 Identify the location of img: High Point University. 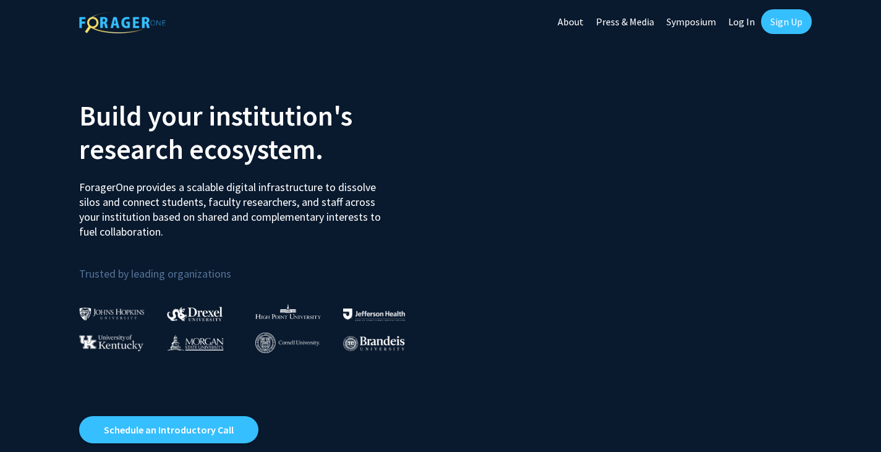
(288, 312).